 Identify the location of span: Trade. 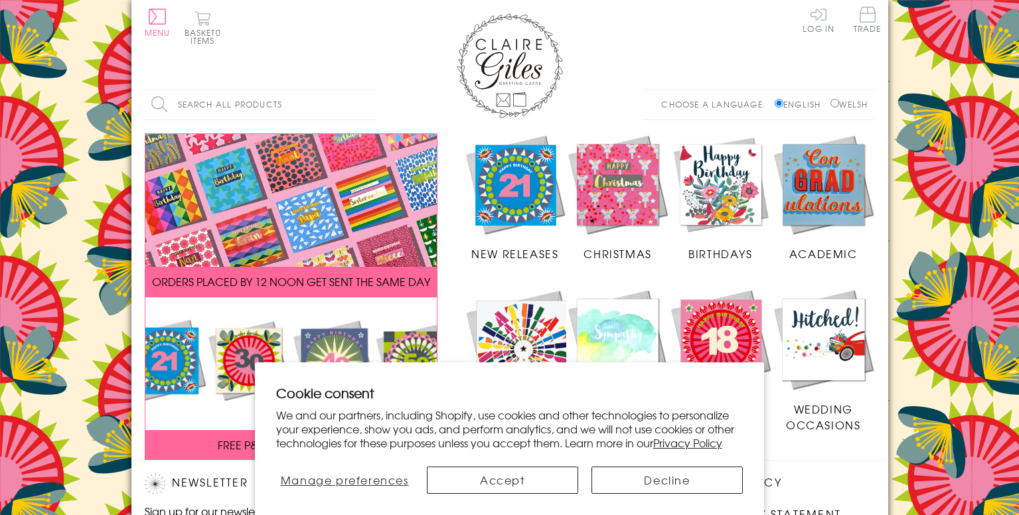
(868, 19).